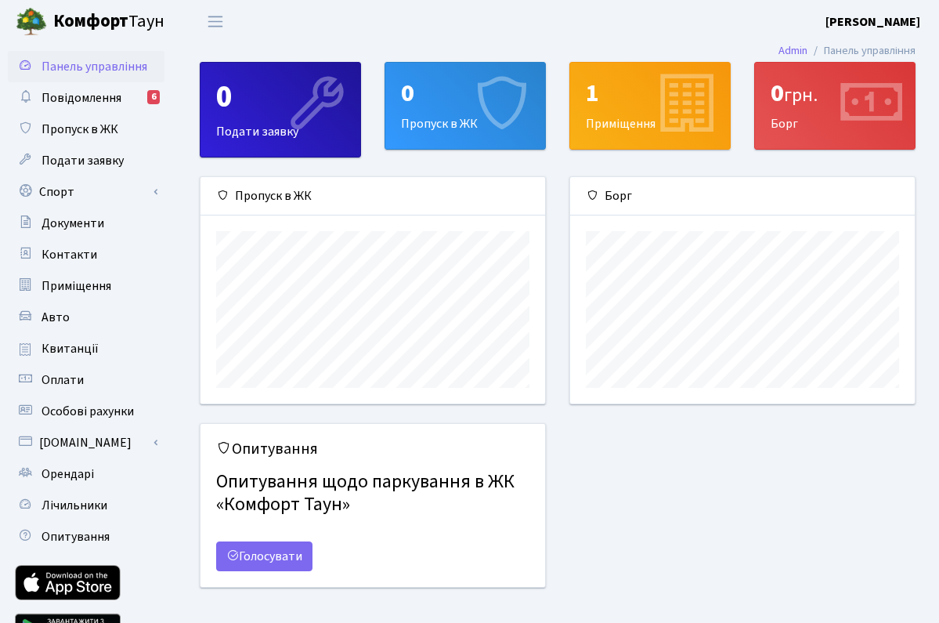 This screenshot has height=623, width=939. What do you see at coordinates (86, 505) in the screenshot?
I see `a: Лічильники` at bounding box center [86, 505].